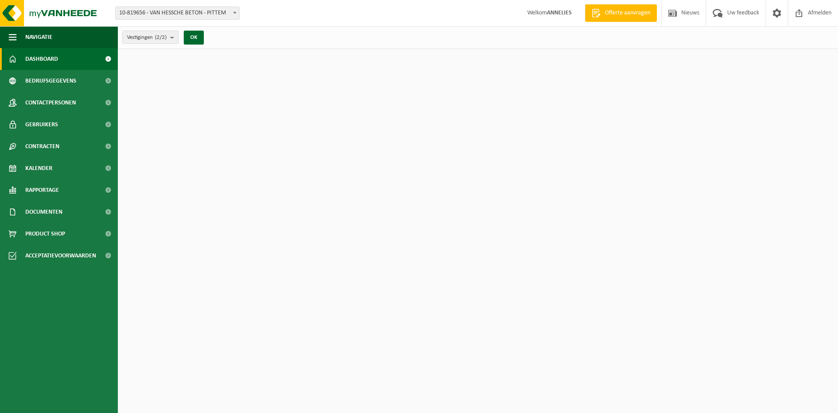  What do you see at coordinates (177, 13) in the screenshot?
I see `span: 10-819656 - VAN HESSCHE BETON - PITTEM` at bounding box center [177, 13].